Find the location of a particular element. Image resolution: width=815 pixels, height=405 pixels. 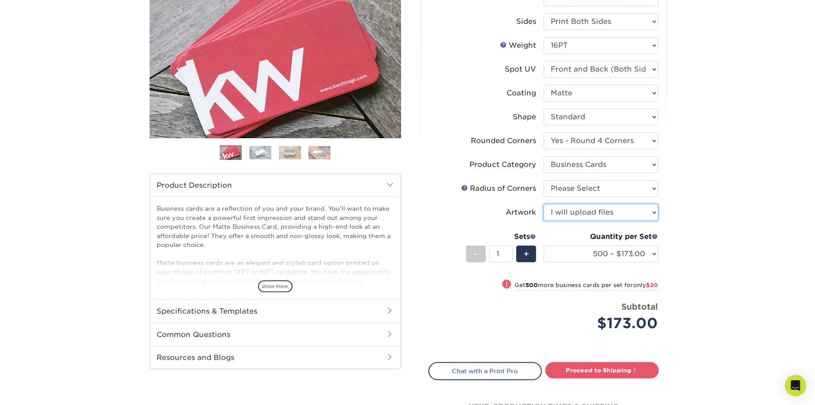

p: Business cards are a reflection of you and your brand. You'll want to make sure you create a powe... is located at coordinates (275, 266).